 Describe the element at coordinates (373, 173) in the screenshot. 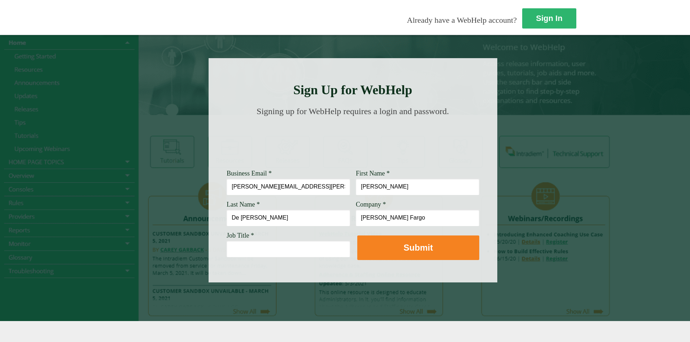

I see `span: First Name *` at that location.